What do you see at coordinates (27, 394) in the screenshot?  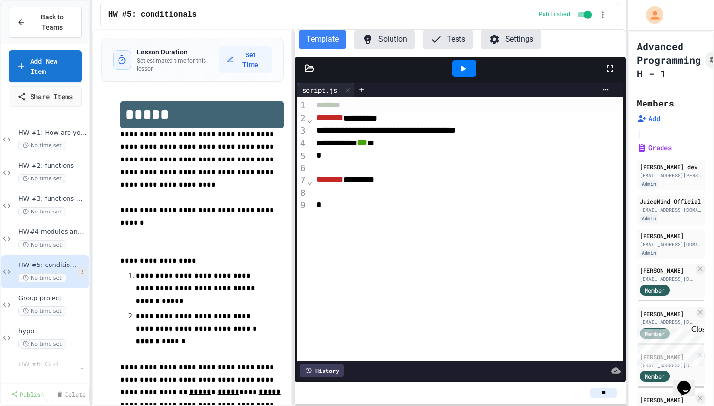 I see `a: Publish` at bounding box center [27, 394].